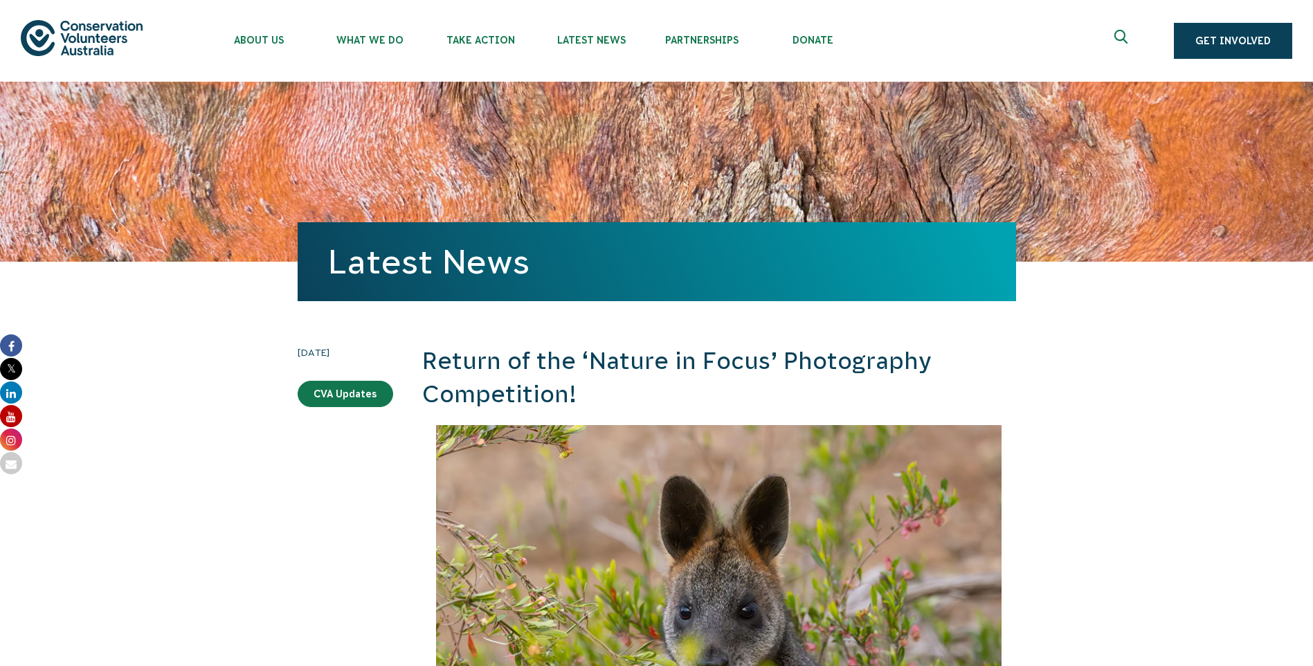 This screenshot has height=666, width=1313. Describe the element at coordinates (1233, 41) in the screenshot. I see `a: Get Involved` at that location.